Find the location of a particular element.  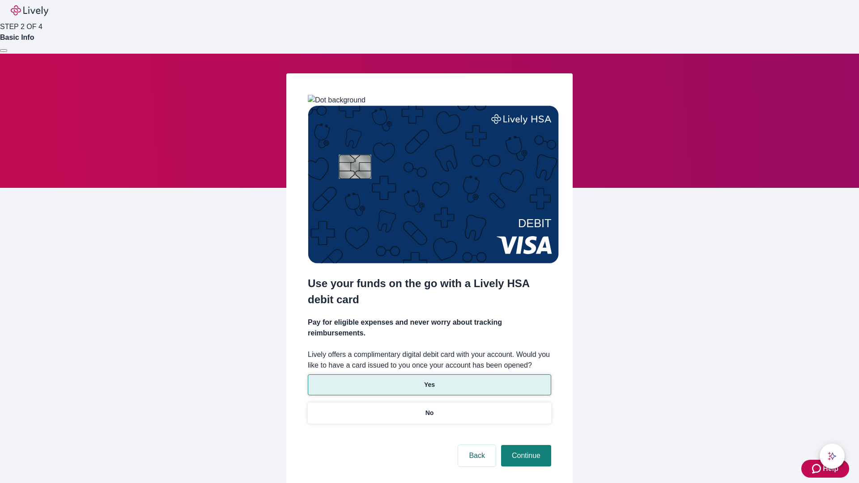

button: No is located at coordinates (430, 413).